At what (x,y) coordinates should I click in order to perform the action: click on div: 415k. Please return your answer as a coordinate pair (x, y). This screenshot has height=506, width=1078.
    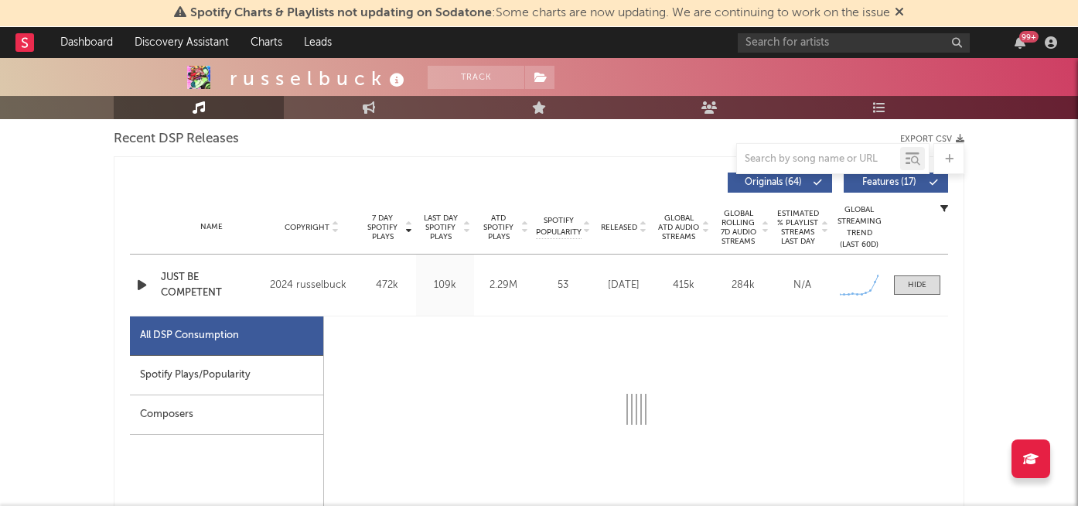
    Looking at the image, I should click on (683, 285).